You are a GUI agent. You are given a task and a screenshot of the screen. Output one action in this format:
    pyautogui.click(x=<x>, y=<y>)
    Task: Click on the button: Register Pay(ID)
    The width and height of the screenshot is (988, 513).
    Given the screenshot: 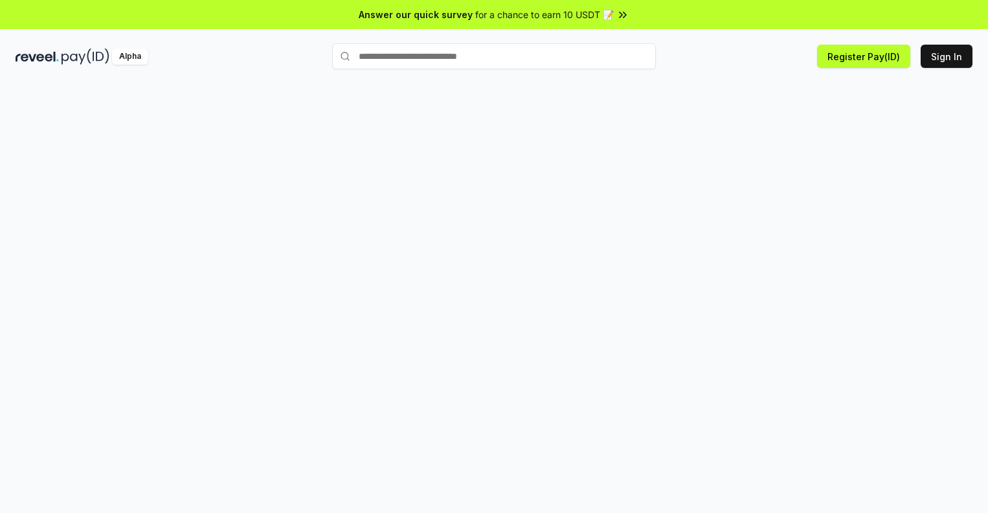 What is the action you would take?
    pyautogui.click(x=864, y=56)
    